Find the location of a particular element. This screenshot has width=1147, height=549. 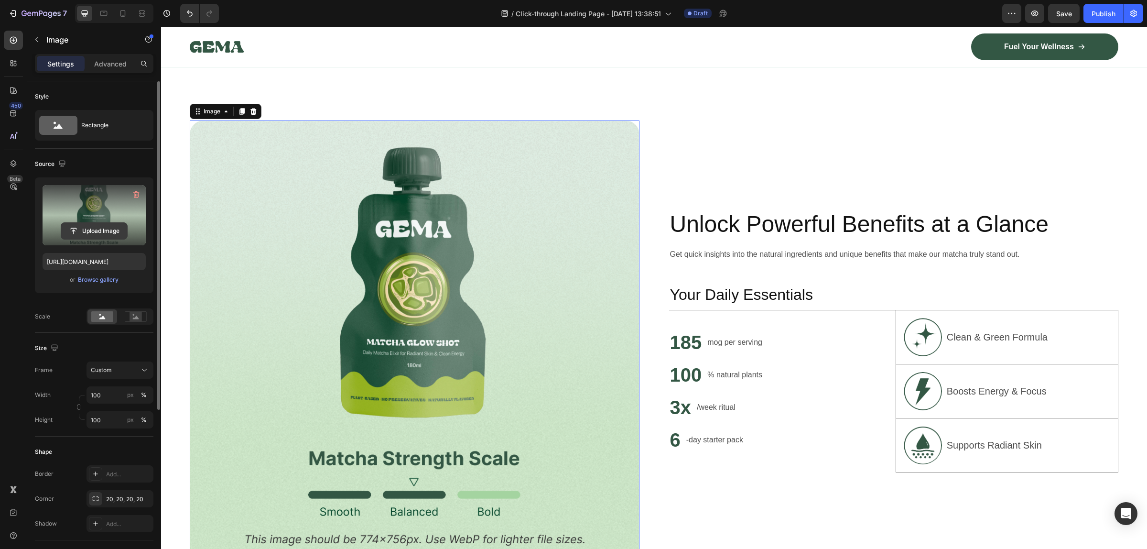

label: Width is located at coordinates (43, 395).